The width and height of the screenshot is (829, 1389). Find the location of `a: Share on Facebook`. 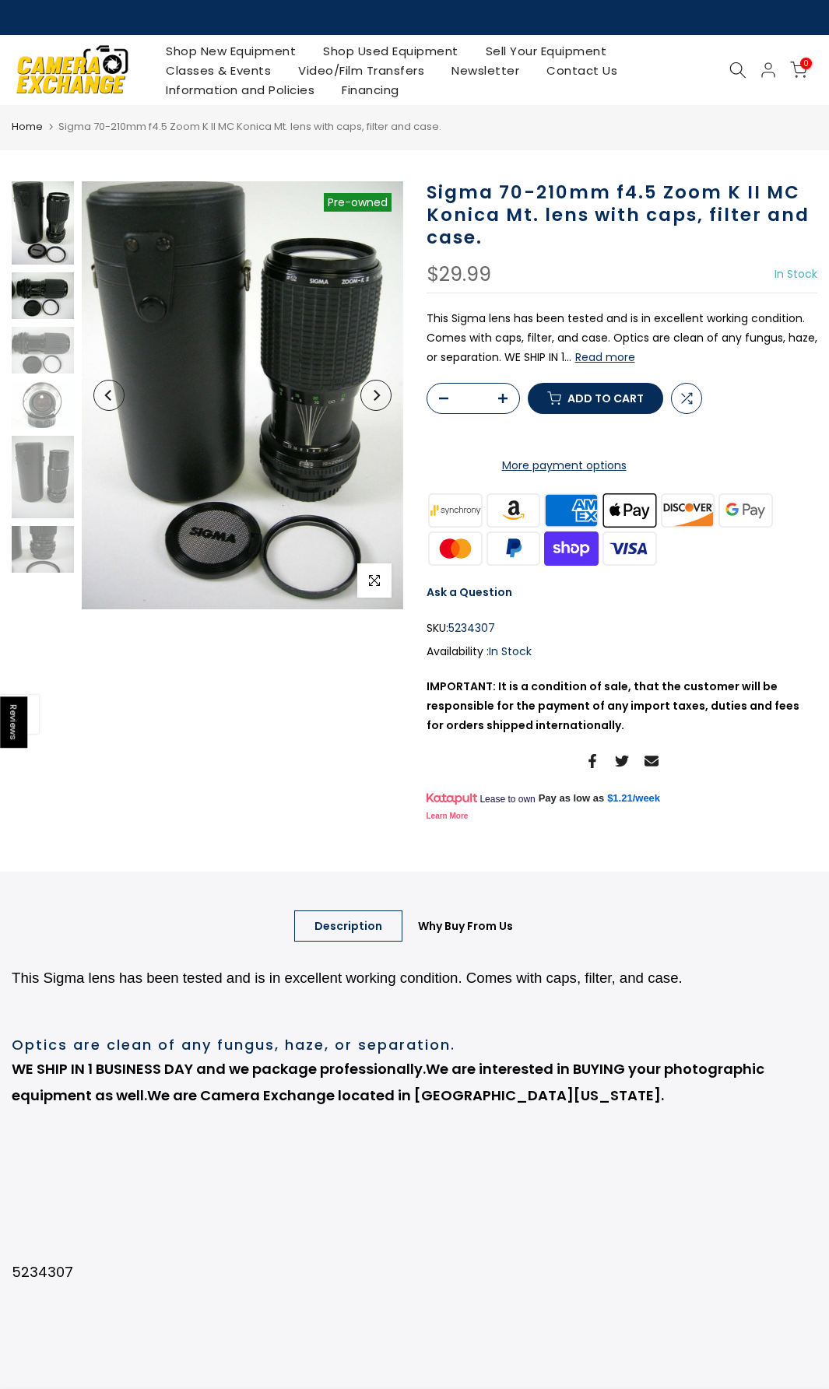

a: Share on Facebook is located at coordinates (592, 761).